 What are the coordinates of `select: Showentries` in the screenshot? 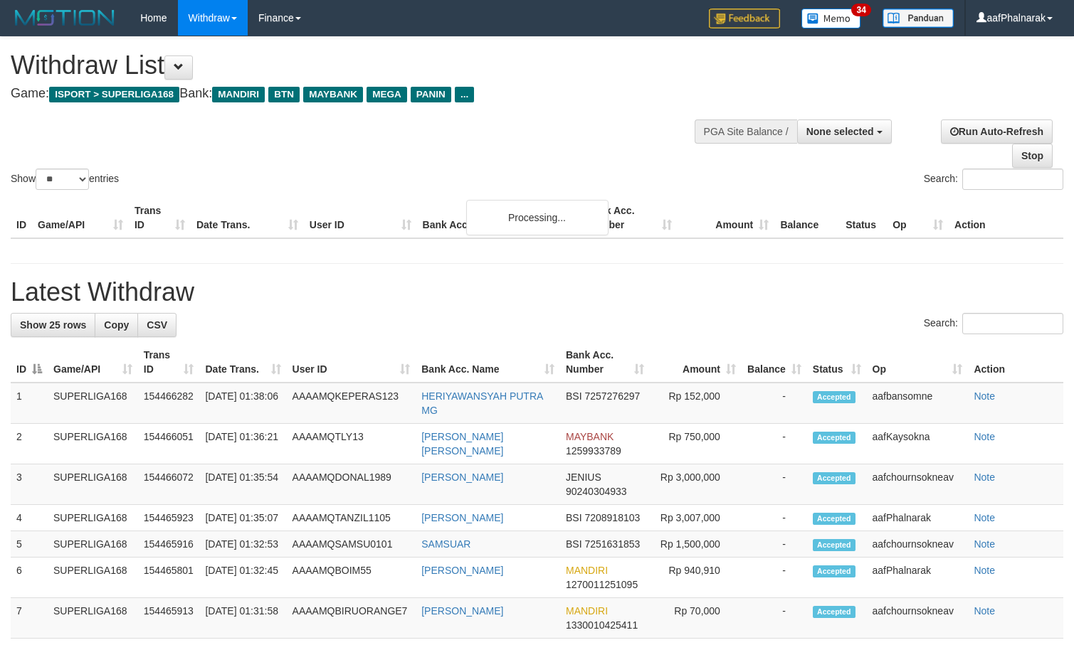 It's located at (62, 179).